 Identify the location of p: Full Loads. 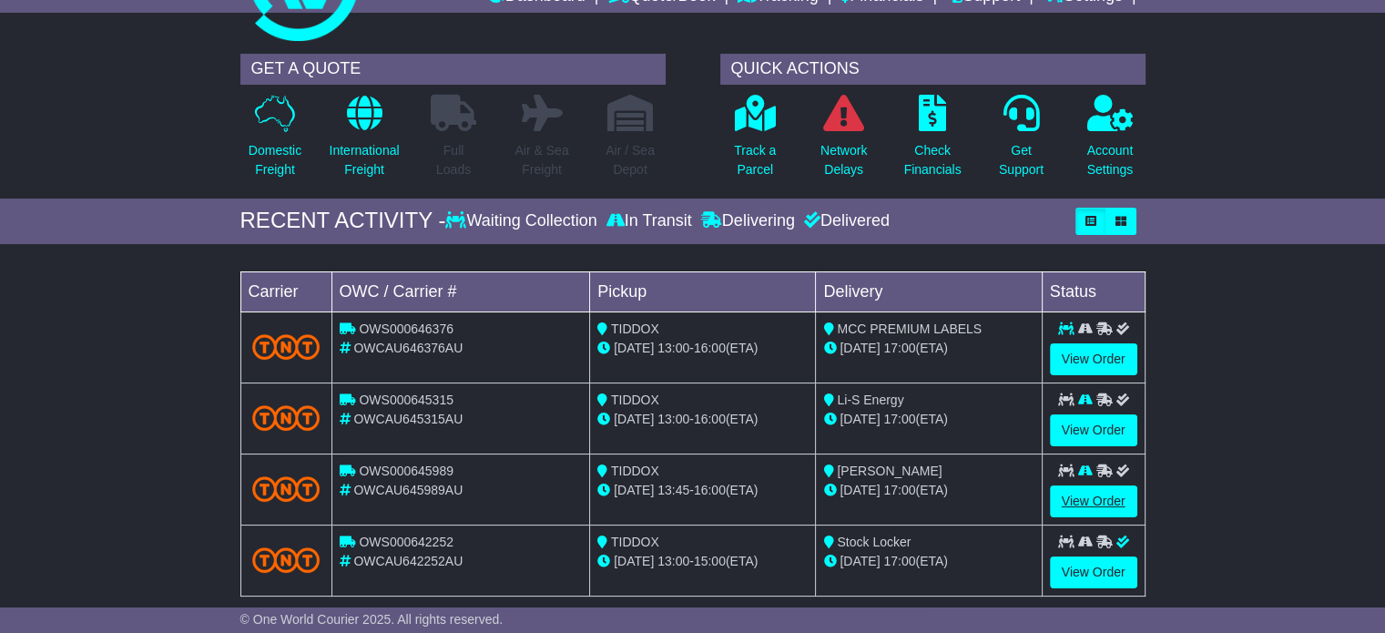
(454, 160).